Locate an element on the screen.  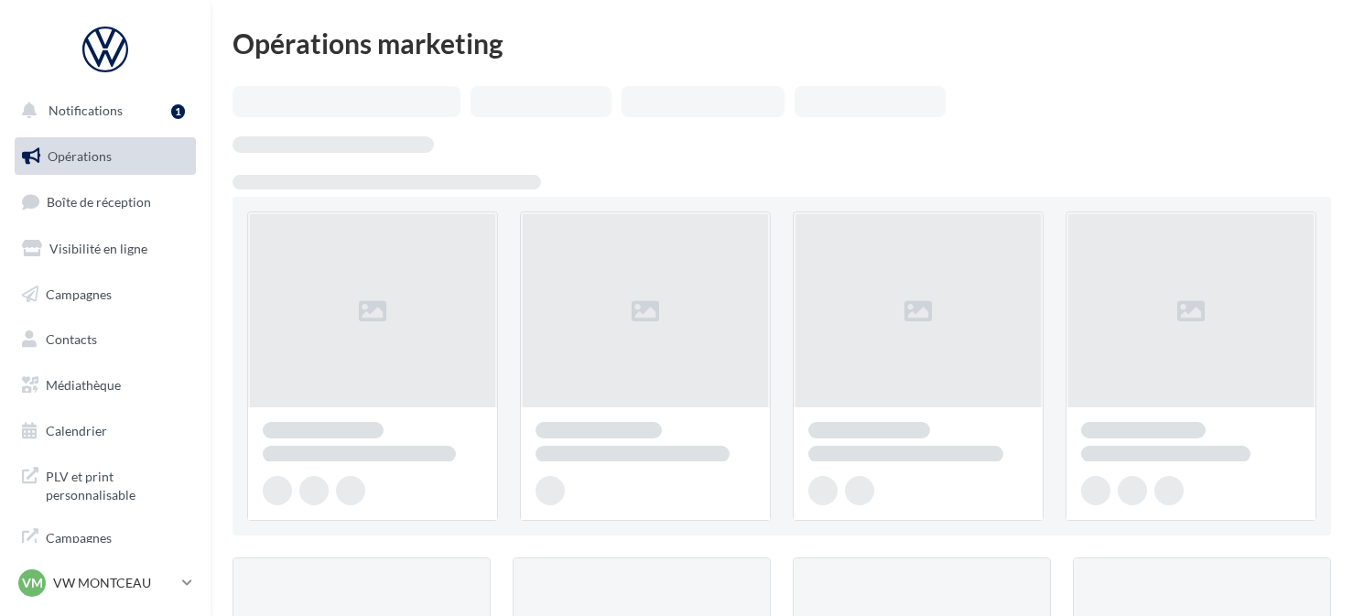
button: Notifications 1 is located at coordinates (102, 111).